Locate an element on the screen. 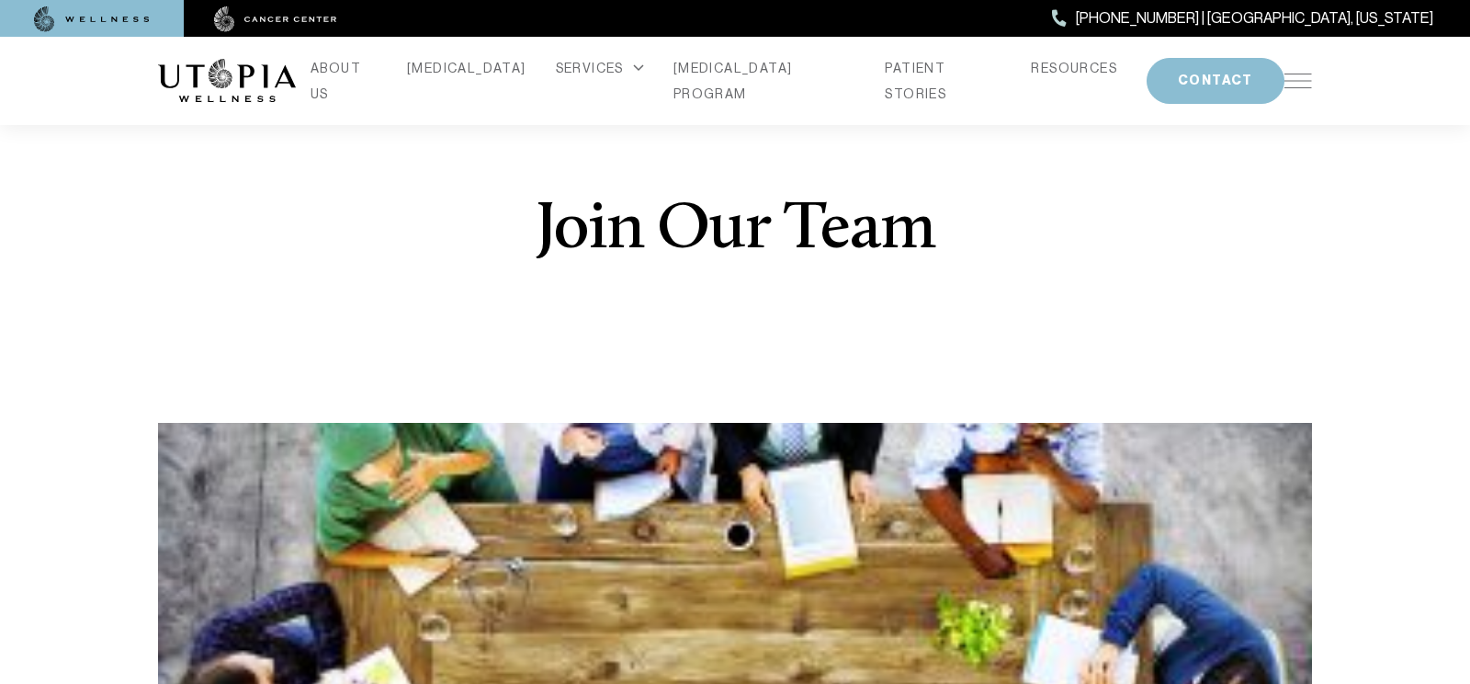  a: ABOUT US is located at coordinates (344, 81).